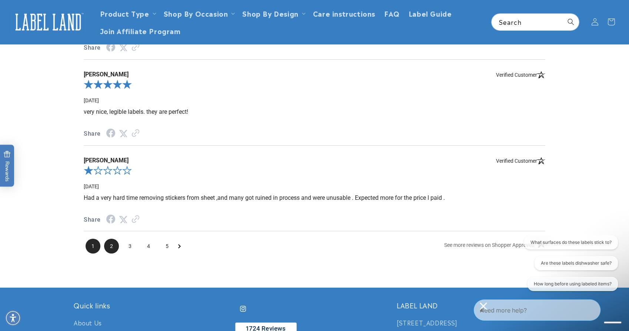 The image size is (629, 331). Describe the element at coordinates (139, 26) in the screenshot. I see `button: Close conversation starters` at that location.